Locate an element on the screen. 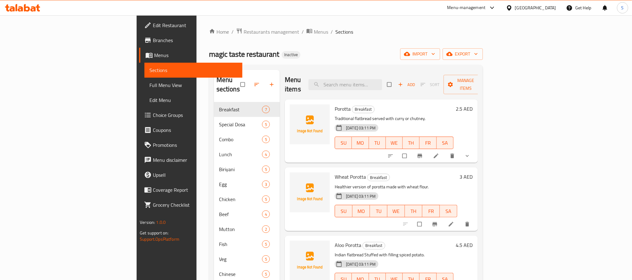 This screenshot has width=632, height=280. span: Wheat Porotta is located at coordinates (350, 177).